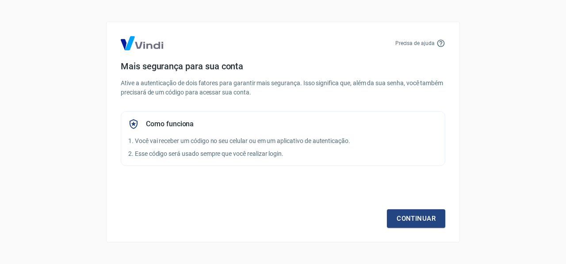 This screenshot has height=264, width=566. Describe the element at coordinates (283, 88) in the screenshot. I see `p: Ative a autenticação de dois fatores para garantir mais segurança. Isso significa que, além da su...` at that location.